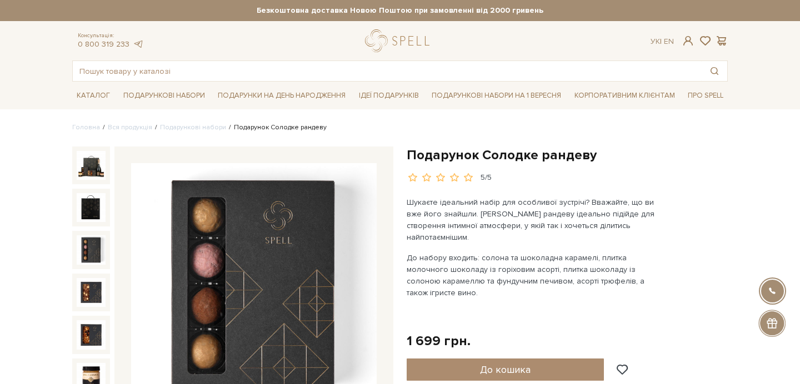  Describe the element at coordinates (399, 41) in the screenshot. I see `a: logo` at that location.